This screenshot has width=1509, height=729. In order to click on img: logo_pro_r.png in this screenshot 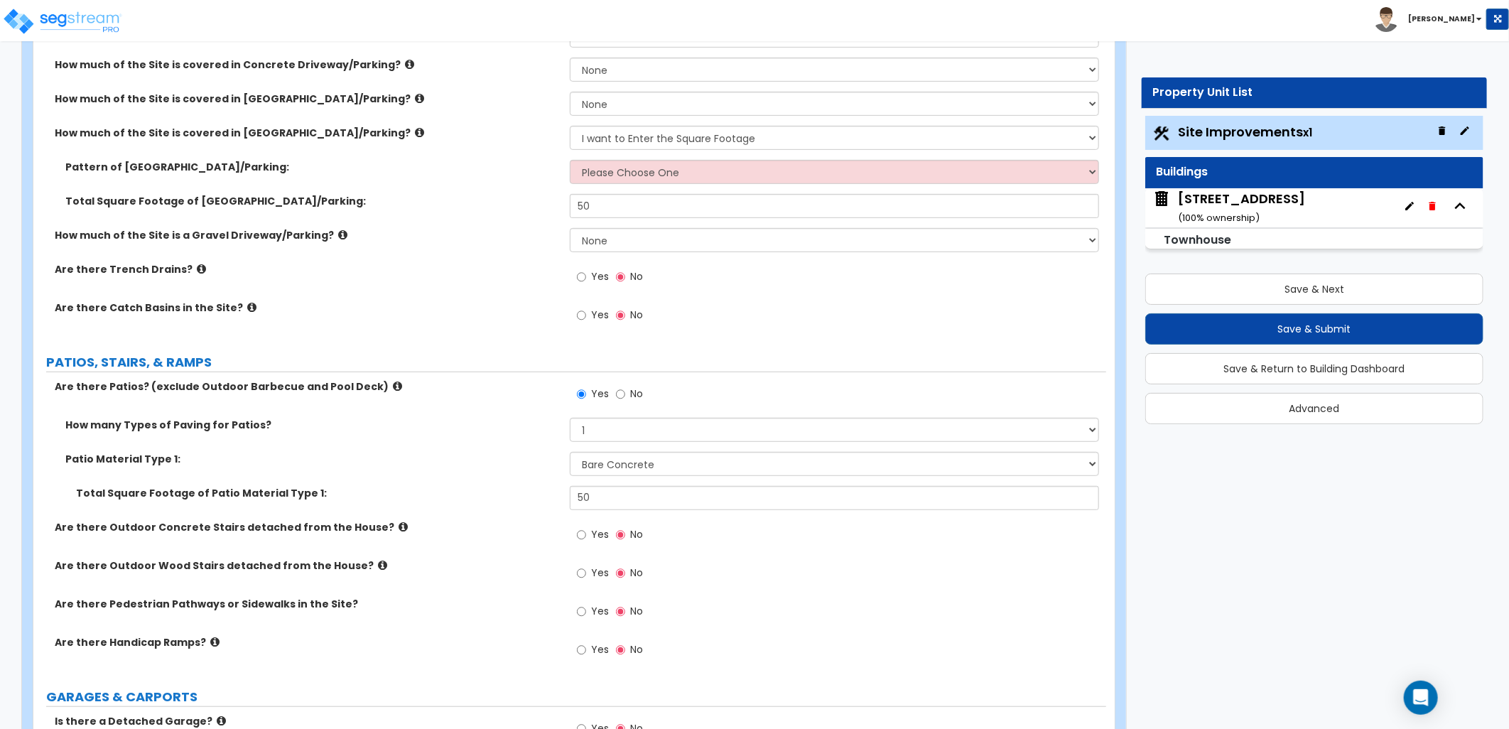, I will do `click(63, 21)`.